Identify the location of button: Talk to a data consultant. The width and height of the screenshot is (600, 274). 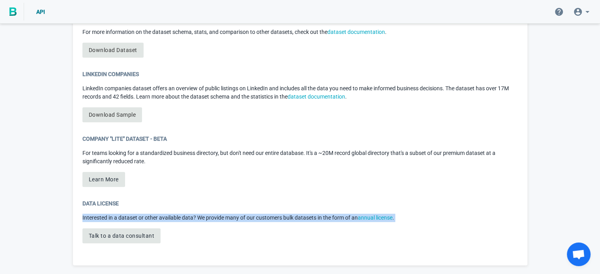
(122, 236).